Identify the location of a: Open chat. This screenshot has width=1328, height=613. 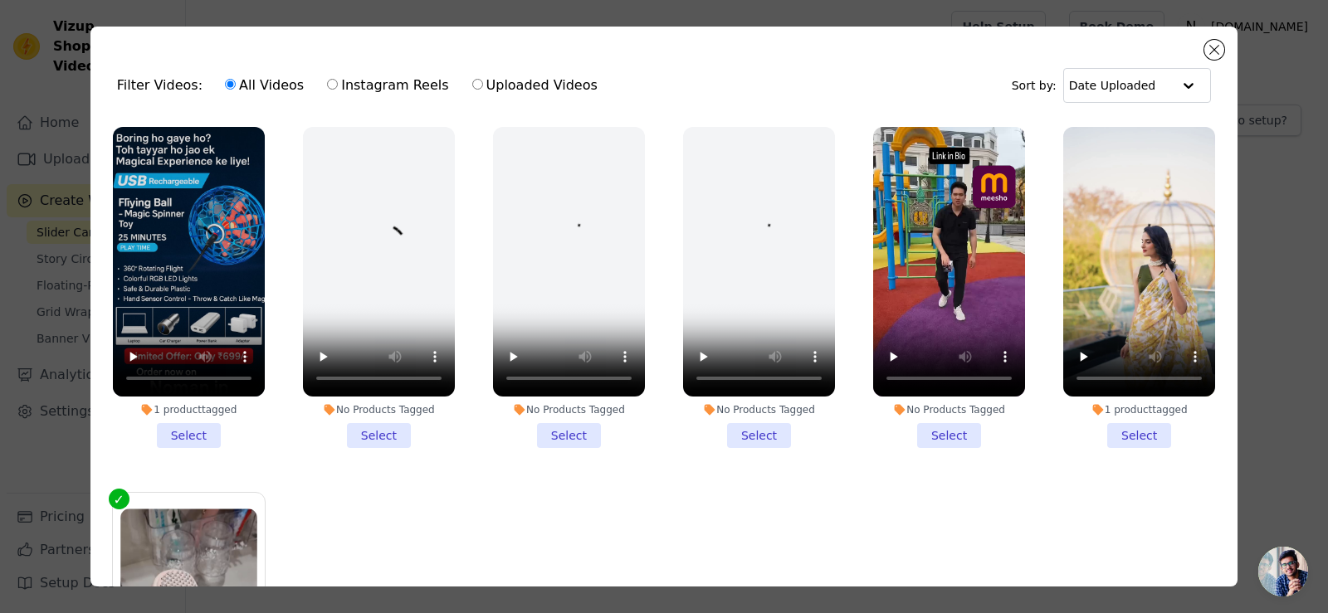
(1283, 572).